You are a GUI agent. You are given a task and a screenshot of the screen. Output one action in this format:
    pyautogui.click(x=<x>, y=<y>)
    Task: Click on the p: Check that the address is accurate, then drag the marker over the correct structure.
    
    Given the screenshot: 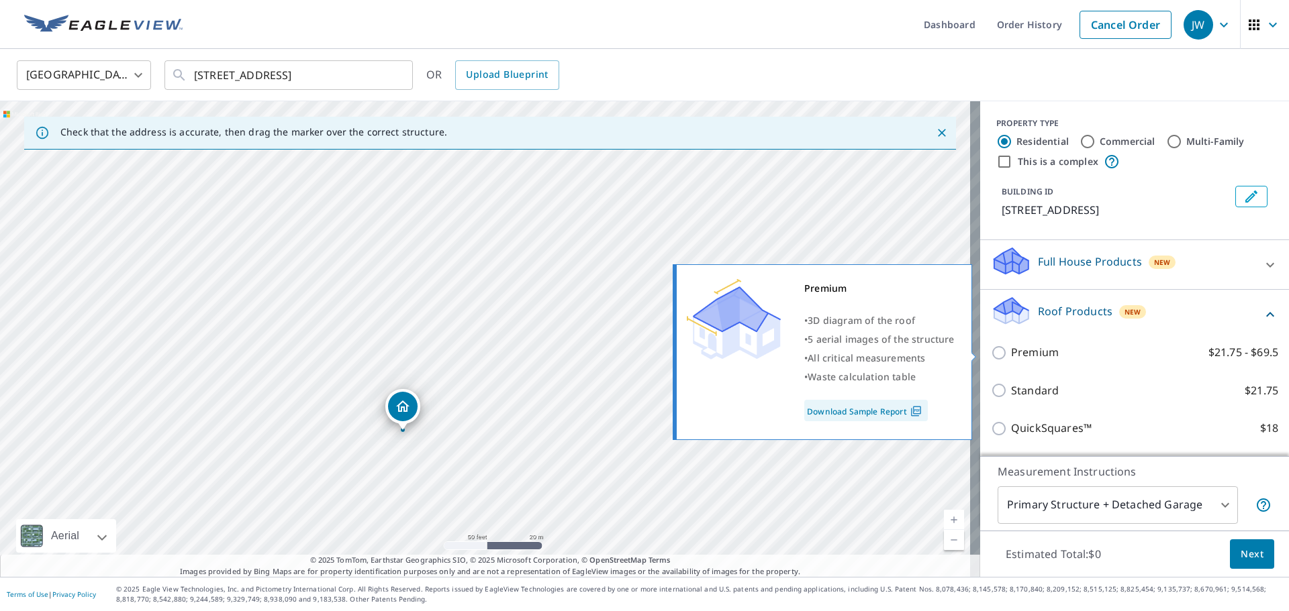 What is the action you would take?
    pyautogui.click(x=254, y=132)
    